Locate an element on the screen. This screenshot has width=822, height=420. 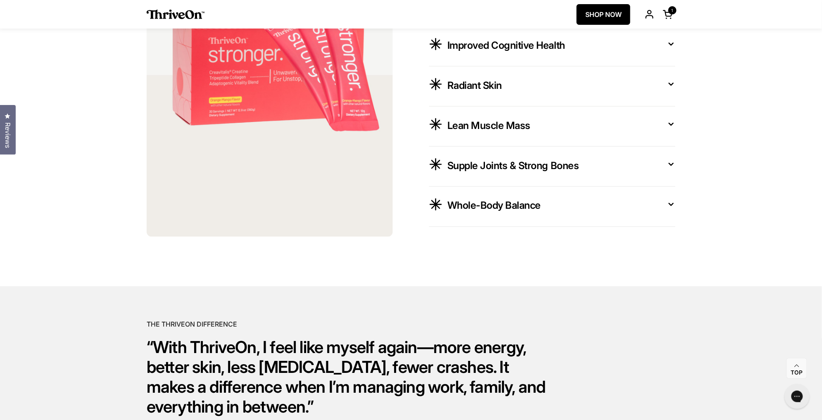
button: Supple Joints & Strong Bones is located at coordinates (553, 167).